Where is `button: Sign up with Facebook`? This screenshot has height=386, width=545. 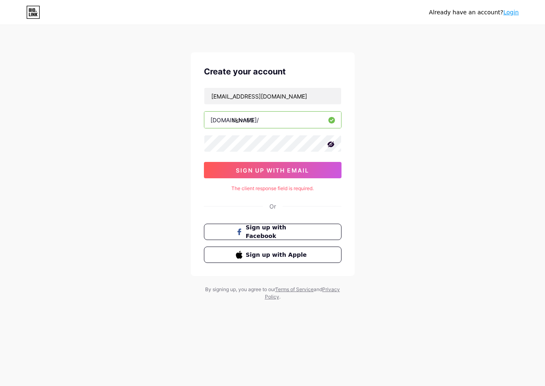 button: Sign up with Facebook is located at coordinates (272, 232).